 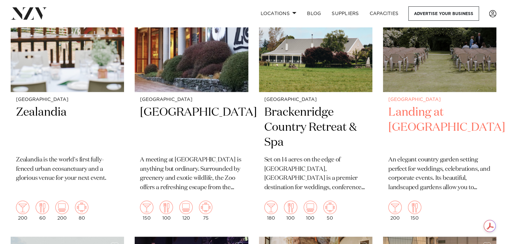 I want to click on div: 180, so click(x=271, y=210).